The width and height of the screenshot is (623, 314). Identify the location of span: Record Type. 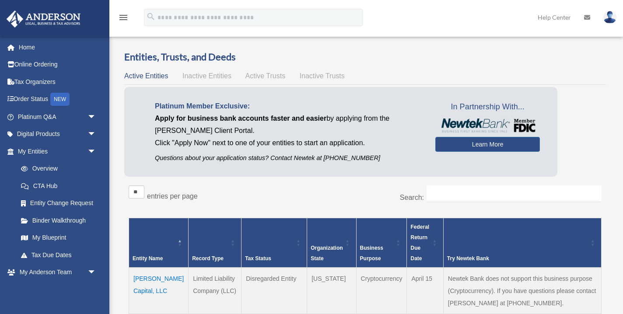
(208, 259).